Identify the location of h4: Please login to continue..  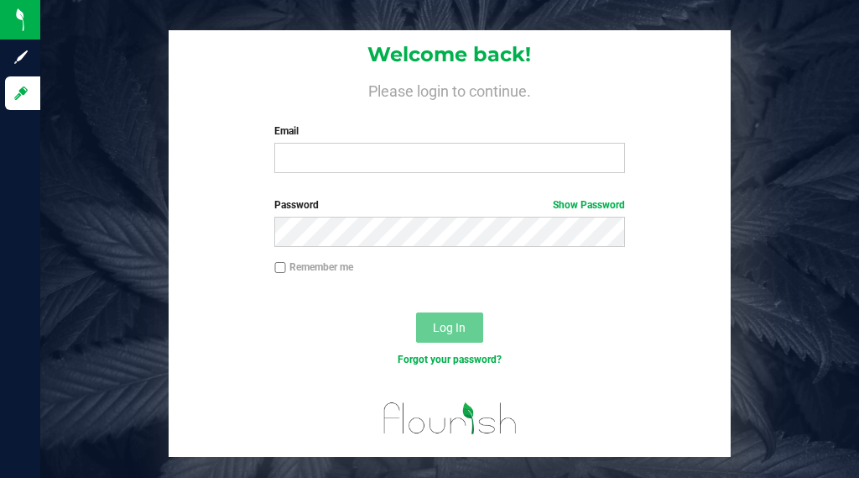
(450, 90).